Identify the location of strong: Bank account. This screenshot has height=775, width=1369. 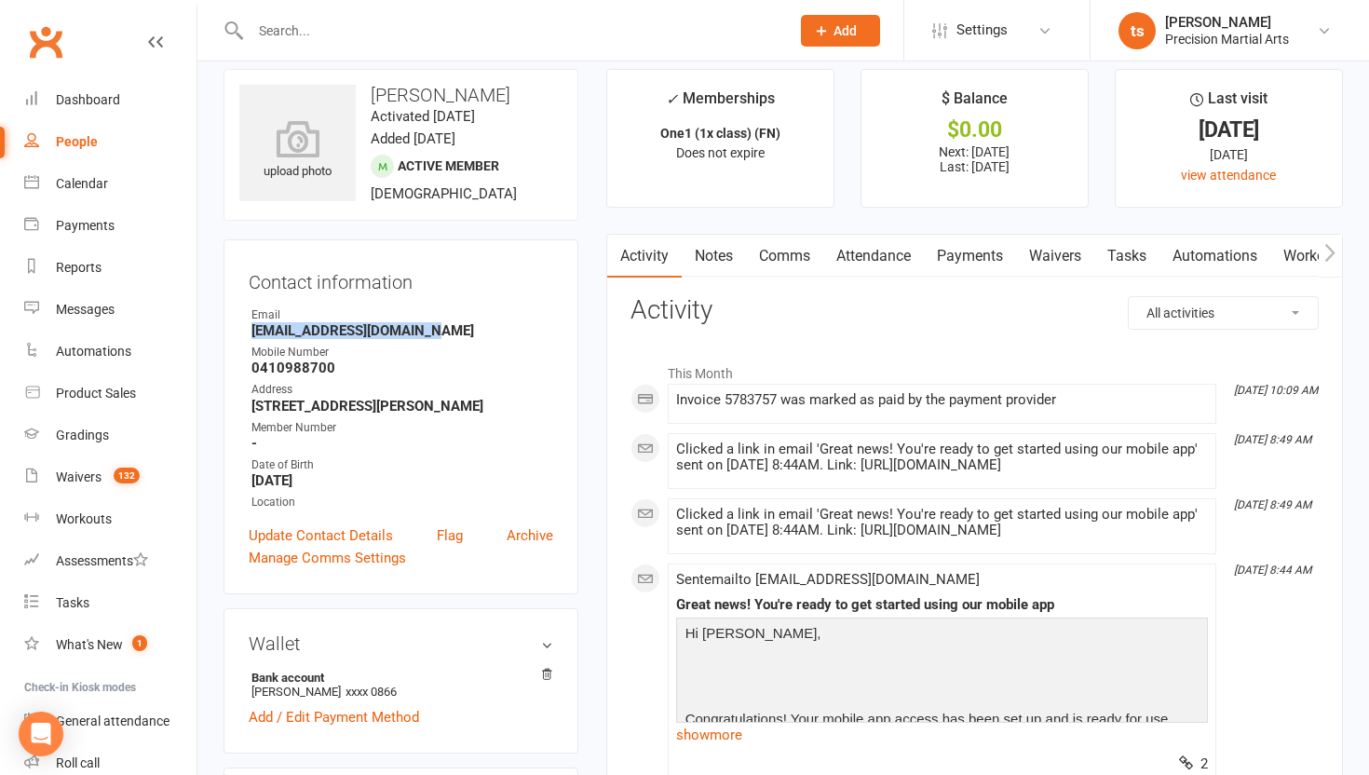
(398, 677).